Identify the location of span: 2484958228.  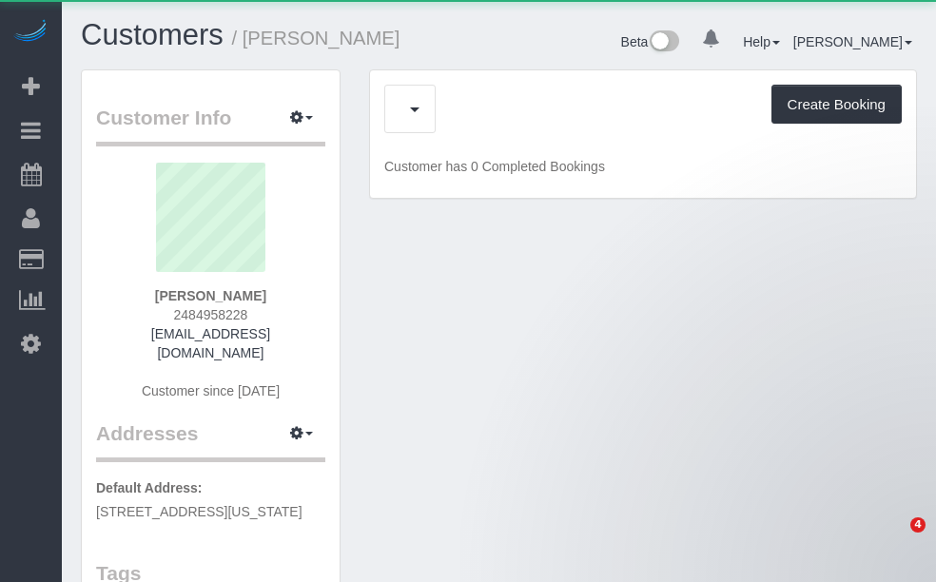
(211, 315).